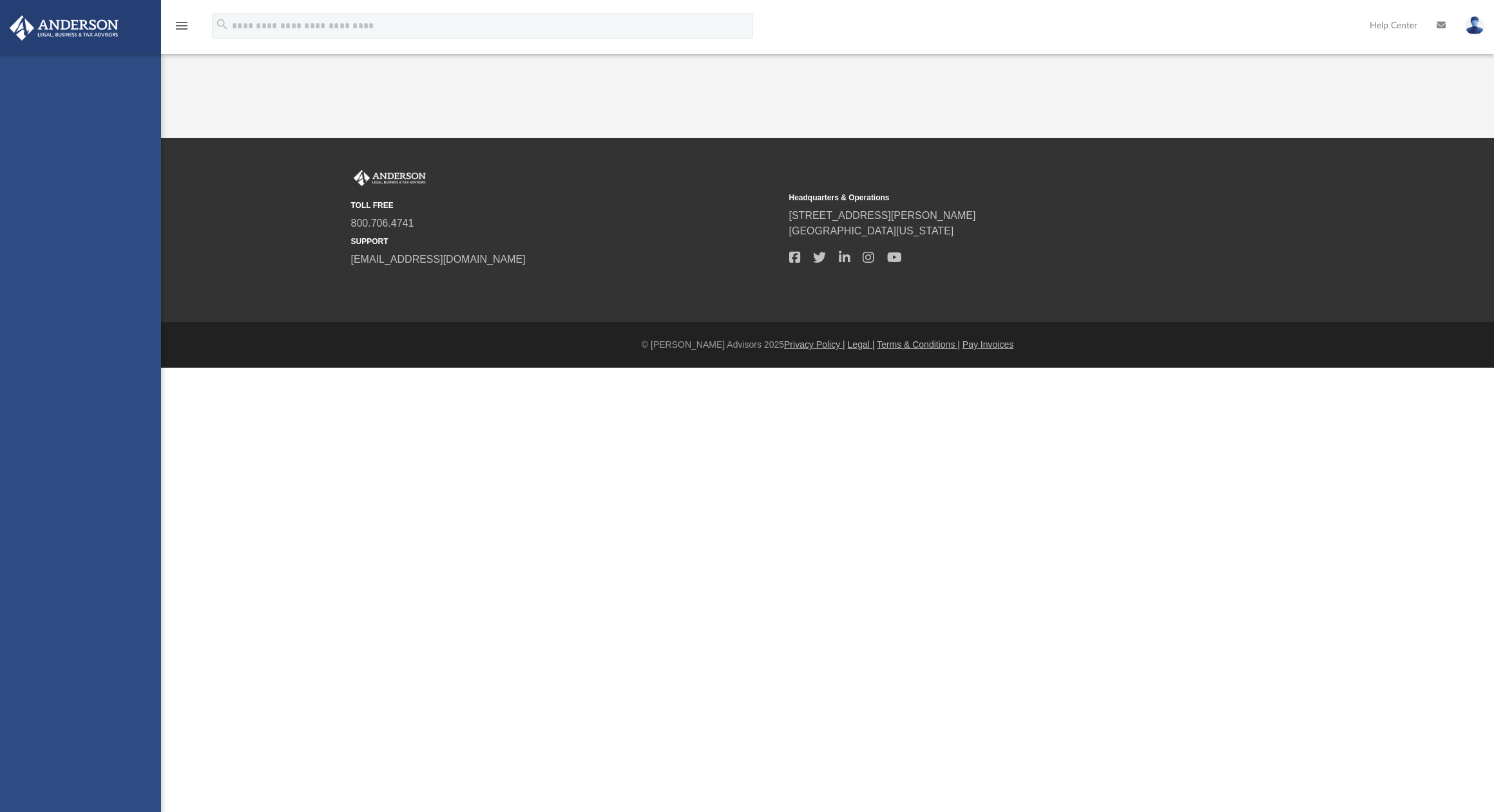  Describe the element at coordinates (862, 345) in the screenshot. I see `a: Legal |` at that location.